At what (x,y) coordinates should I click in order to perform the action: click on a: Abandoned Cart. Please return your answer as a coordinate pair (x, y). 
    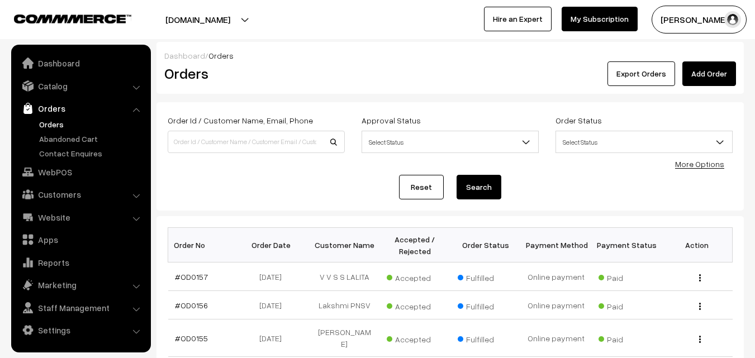
    Looking at the image, I should click on (92, 139).